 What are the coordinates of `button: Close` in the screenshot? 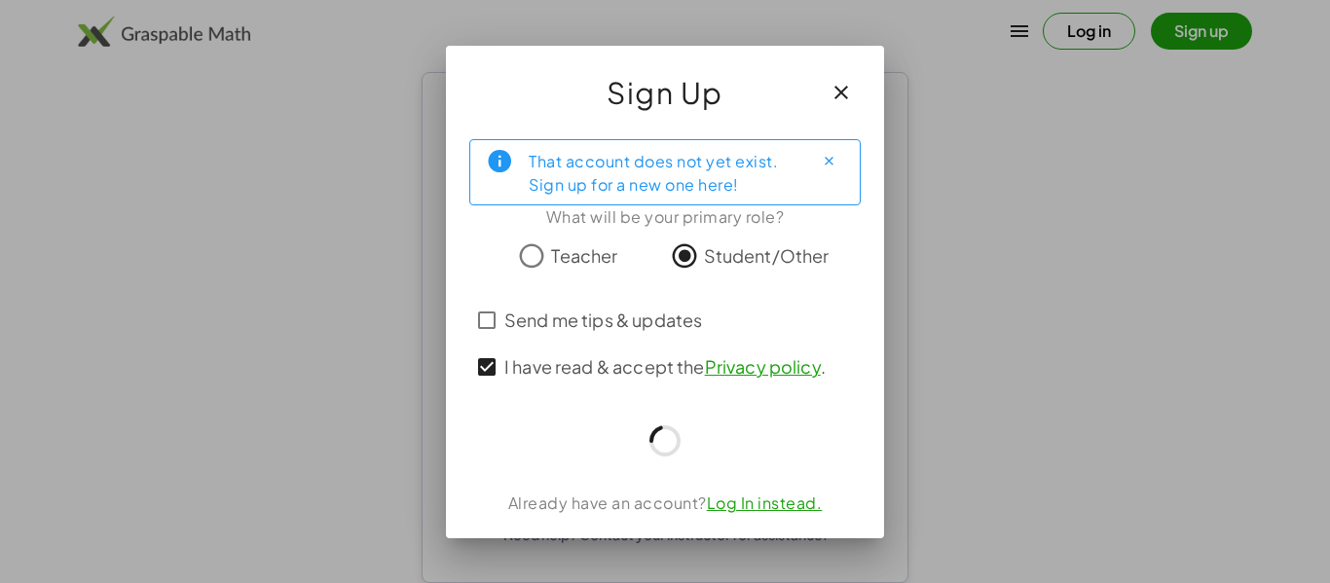 It's located at (829, 162).